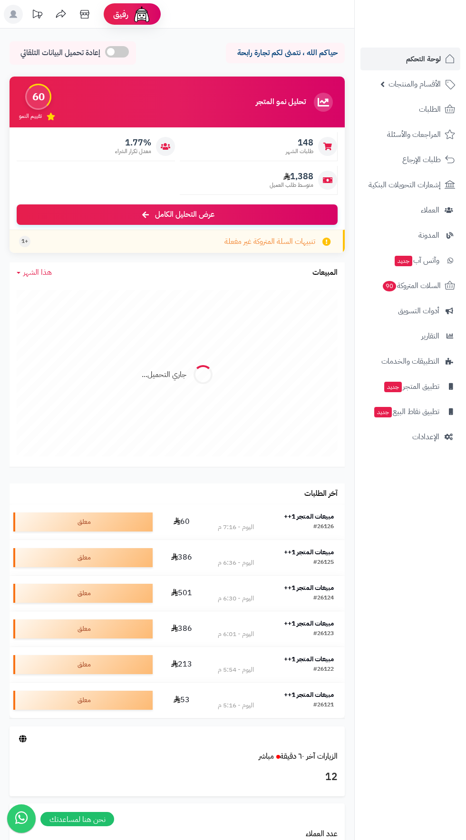 The image size is (466, 840). Describe the element at coordinates (298, 756) in the screenshot. I see `a: الزيارات آخر ٦٠ دقيقةمباشر` at that location.